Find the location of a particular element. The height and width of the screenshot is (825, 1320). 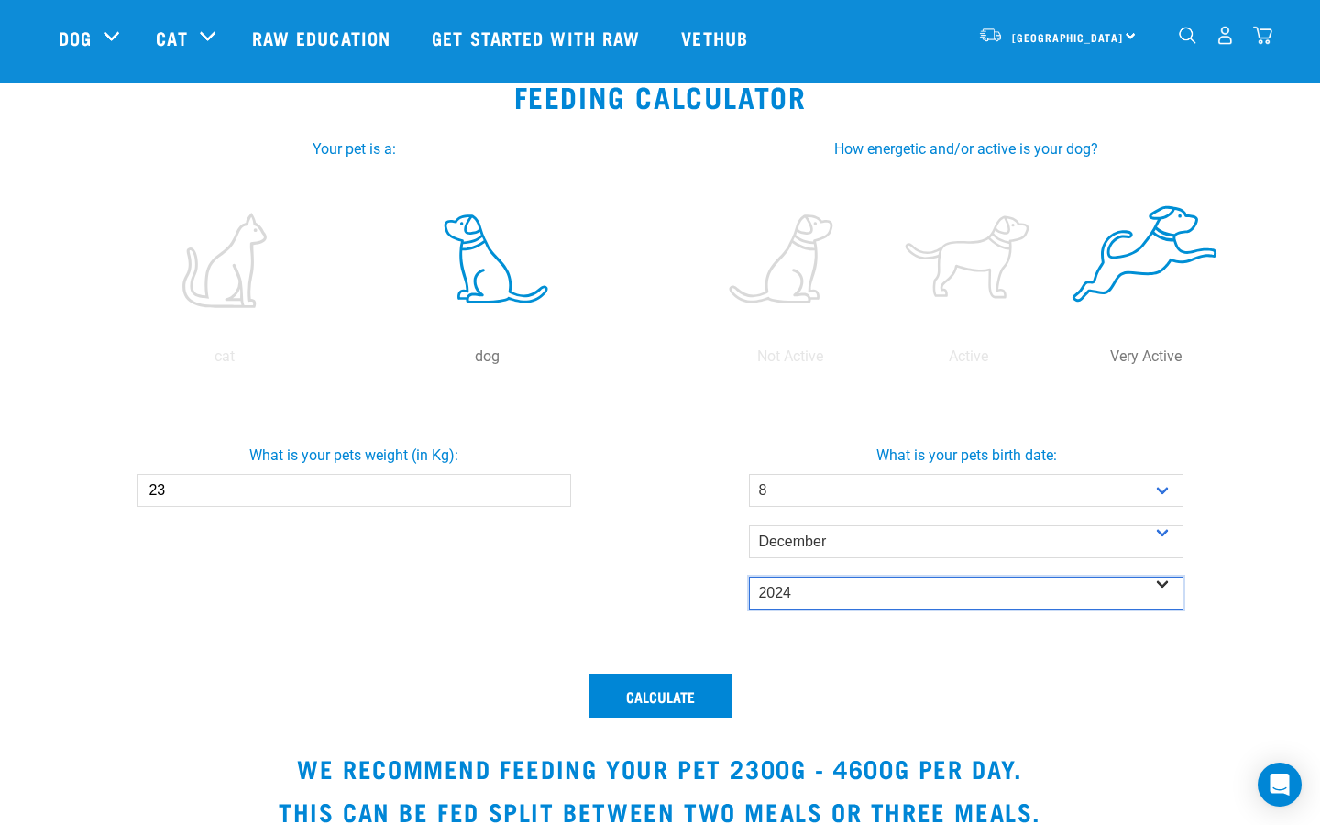

h3: We recommend feeding your pet 2300g - 4600g per day. is located at coordinates (660, 768).